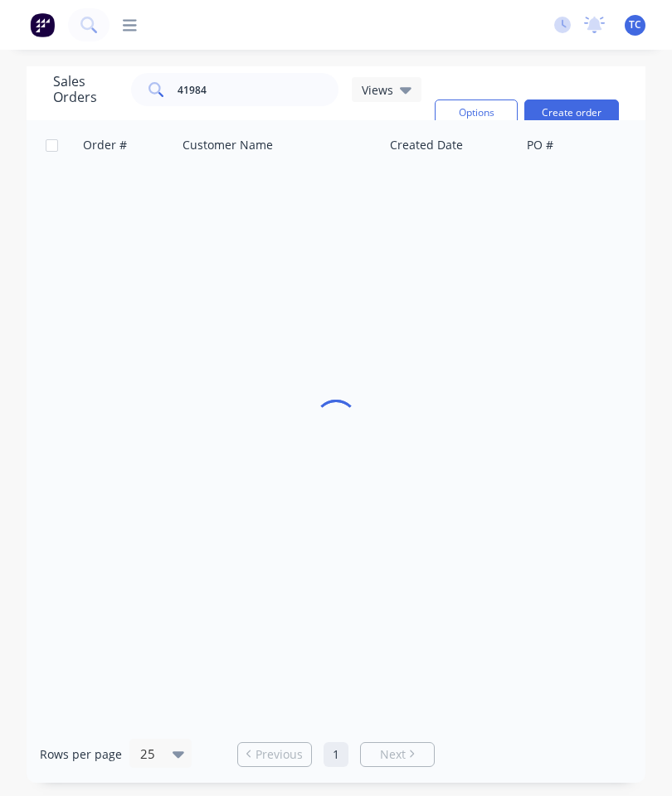 The image size is (672, 796). Describe the element at coordinates (426, 145) in the screenshot. I see `div: Created Date` at that location.